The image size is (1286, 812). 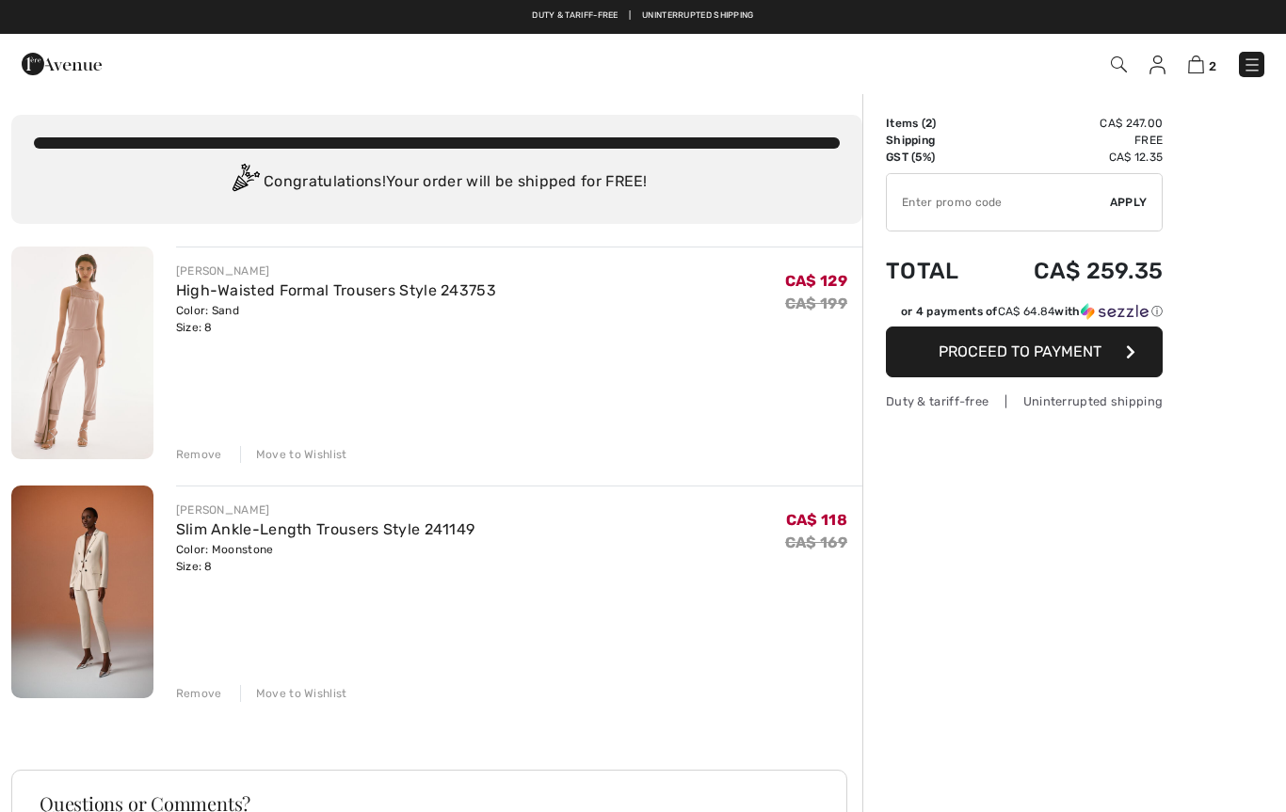 What do you see at coordinates (1118, 64) in the screenshot?
I see `img: Search` at bounding box center [1118, 64].